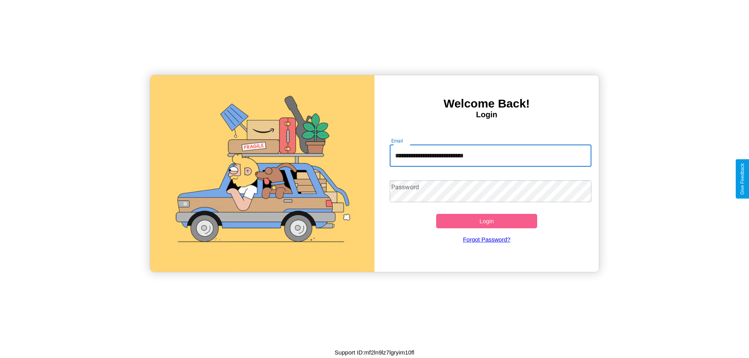 This screenshot has width=749, height=358. I want to click on div: Give Feedback, so click(742, 179).